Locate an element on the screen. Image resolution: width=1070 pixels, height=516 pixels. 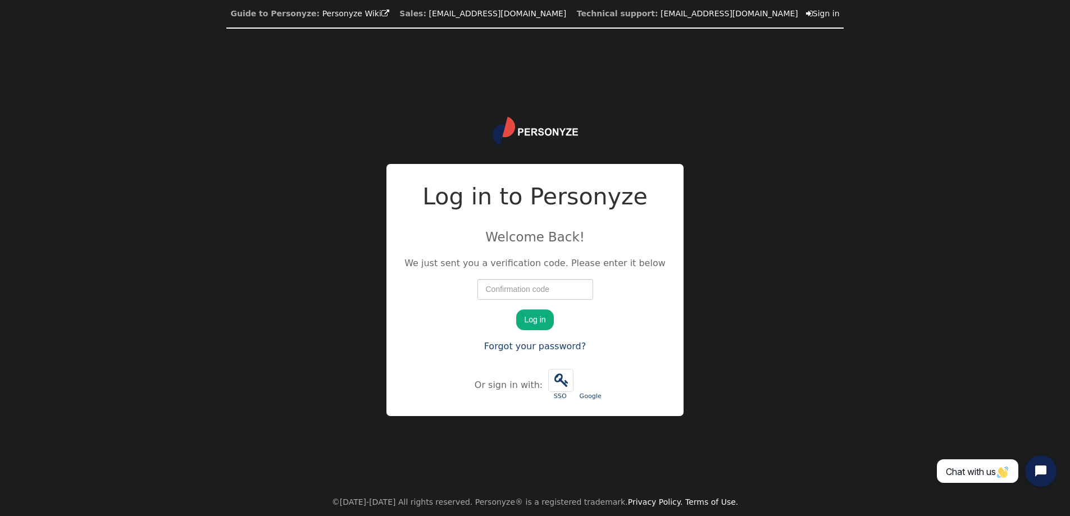
b: Guide to Personyze: is located at coordinates (275, 13).